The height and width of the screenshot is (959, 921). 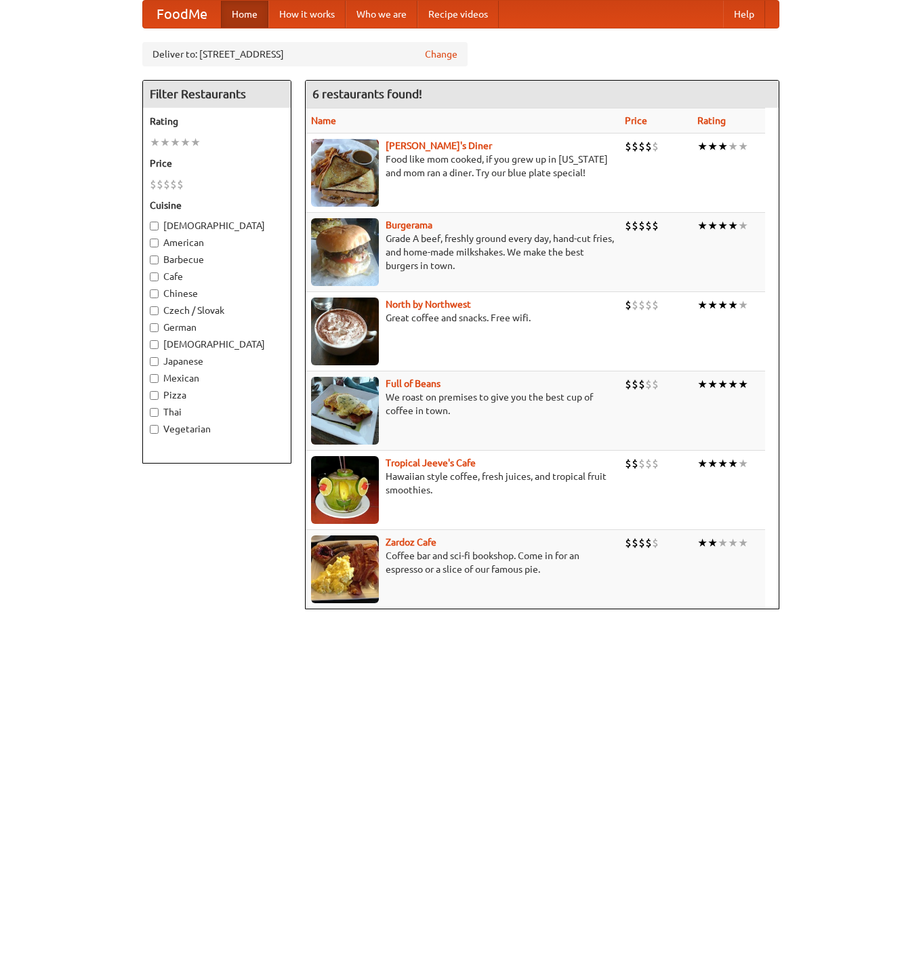 I want to click on a: Burgerama, so click(x=409, y=225).